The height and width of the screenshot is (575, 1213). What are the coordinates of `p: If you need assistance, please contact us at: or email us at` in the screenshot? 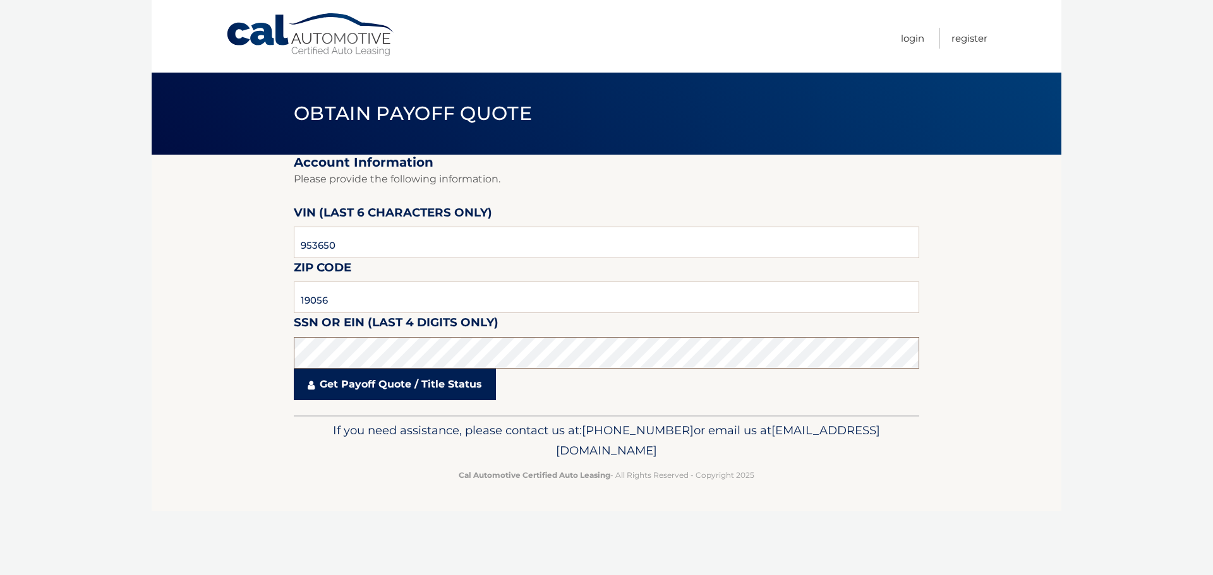 It's located at (606, 441).